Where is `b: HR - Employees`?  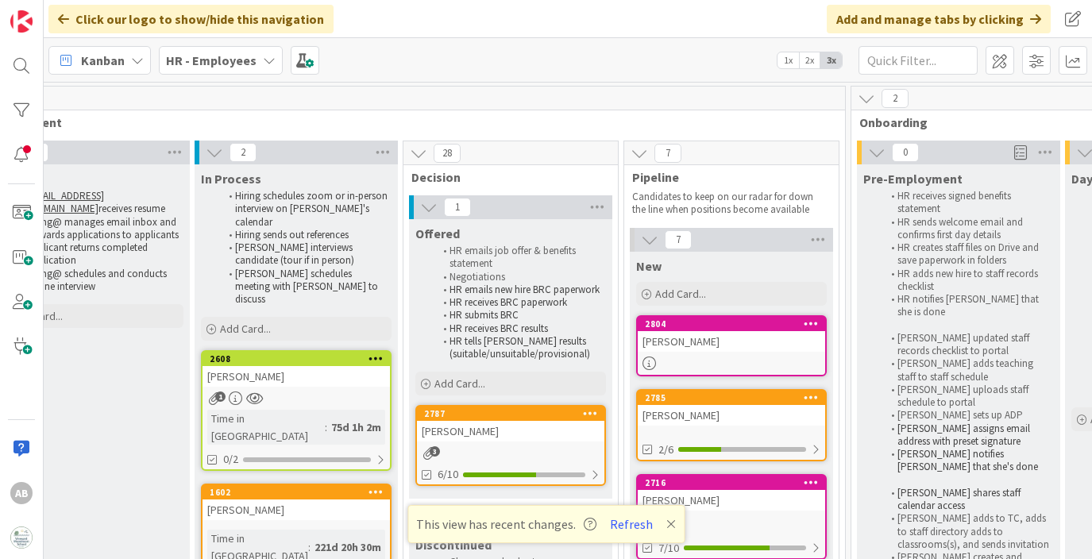
b: HR - Employees is located at coordinates (211, 60).